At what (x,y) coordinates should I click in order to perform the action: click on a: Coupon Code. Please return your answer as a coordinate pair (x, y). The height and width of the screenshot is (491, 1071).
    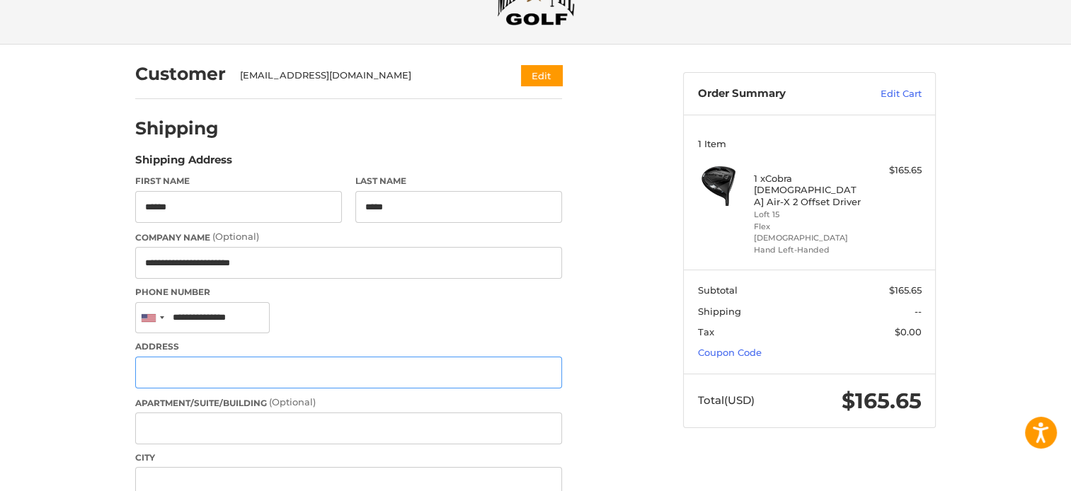
    Looking at the image, I should click on (730, 353).